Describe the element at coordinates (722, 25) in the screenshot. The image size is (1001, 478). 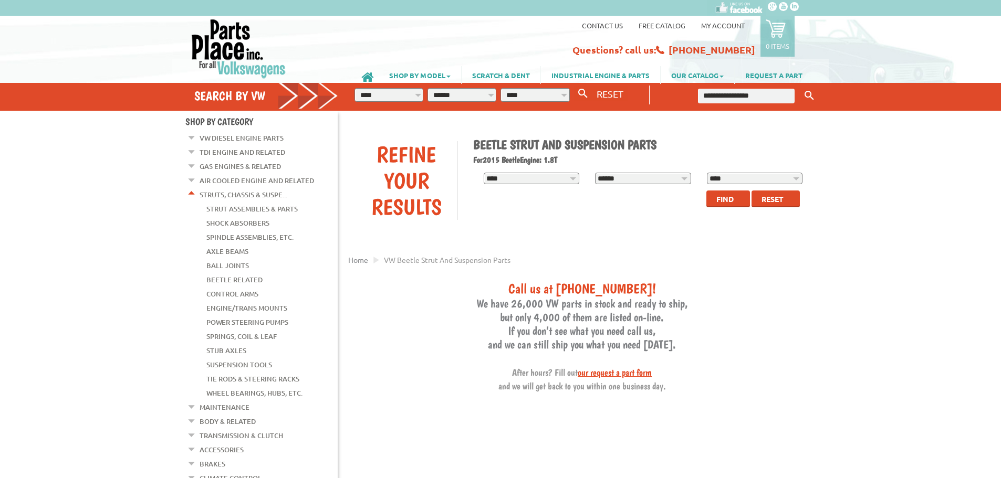
I see `a: My Account` at that location.